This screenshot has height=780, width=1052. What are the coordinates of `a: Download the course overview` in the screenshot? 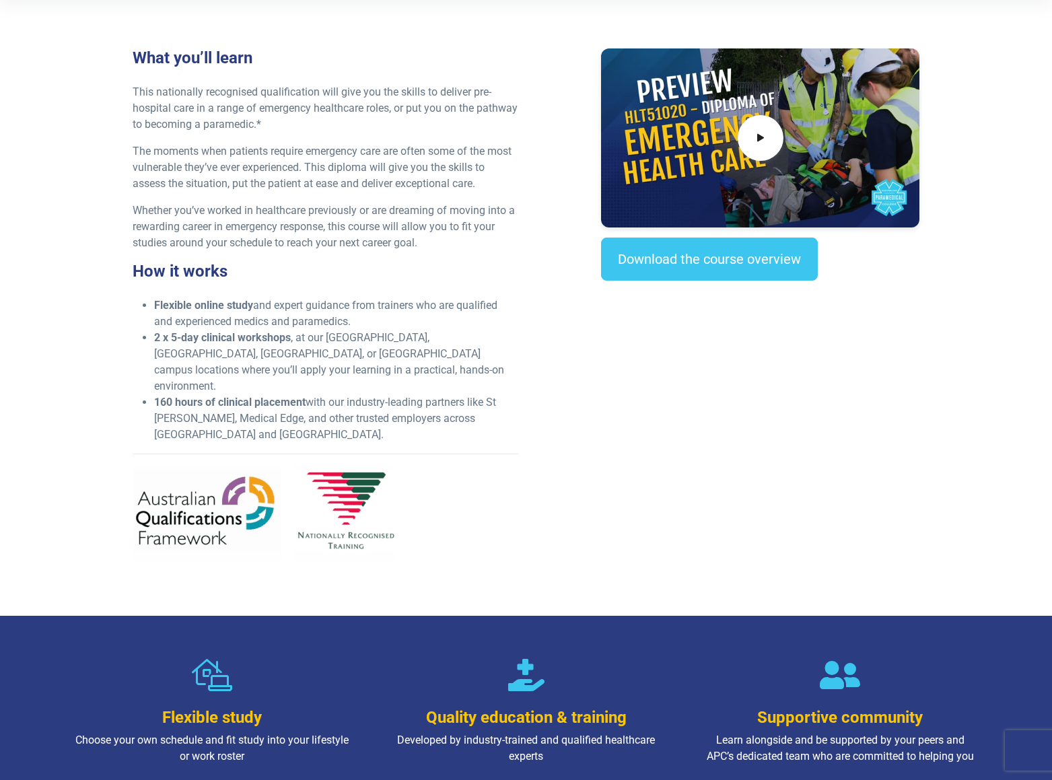 It's located at (710, 259).